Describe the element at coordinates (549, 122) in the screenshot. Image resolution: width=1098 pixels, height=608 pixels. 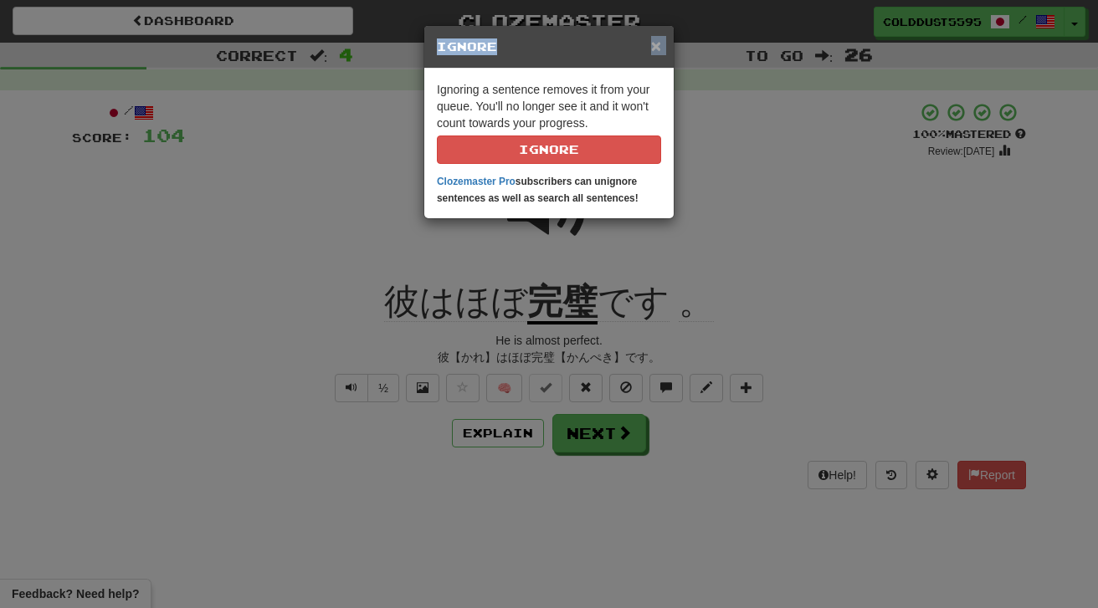
I see `p: Ignoring a sentence removes it from your queue. You'll no longer see it and it won't count toward...` at that location.